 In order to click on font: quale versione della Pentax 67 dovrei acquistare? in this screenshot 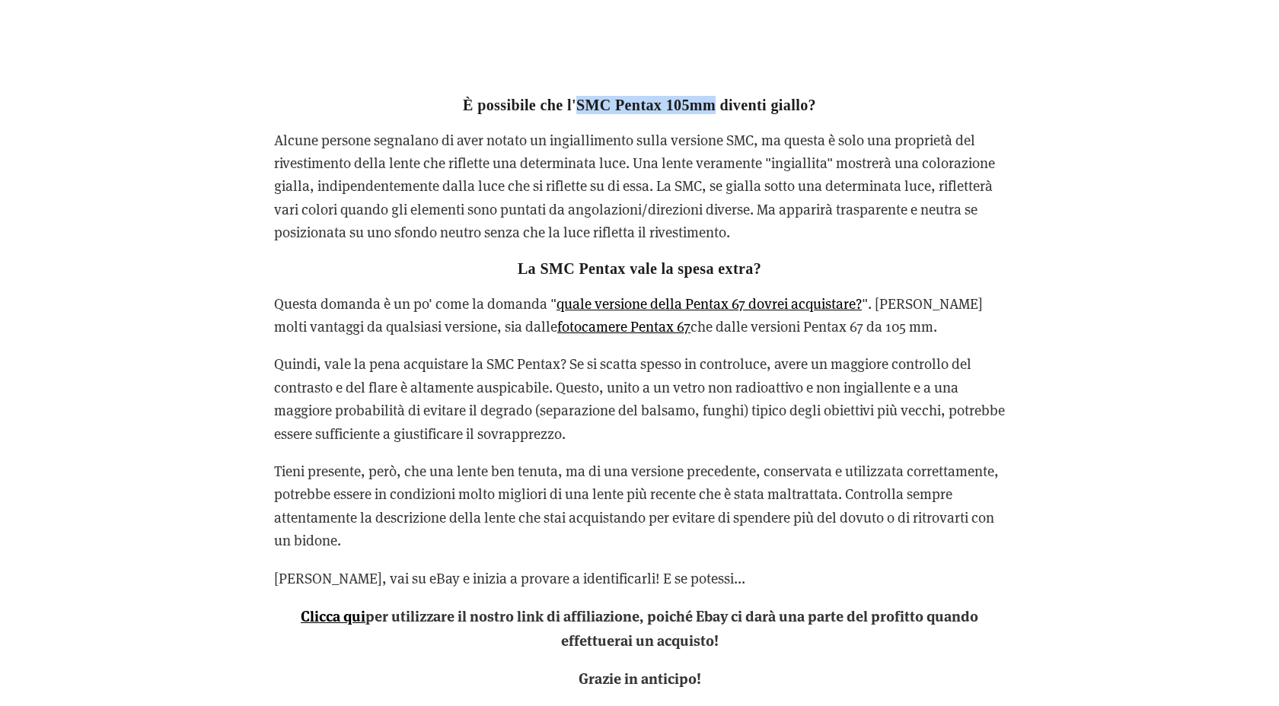, I will do `click(709, 303)`.